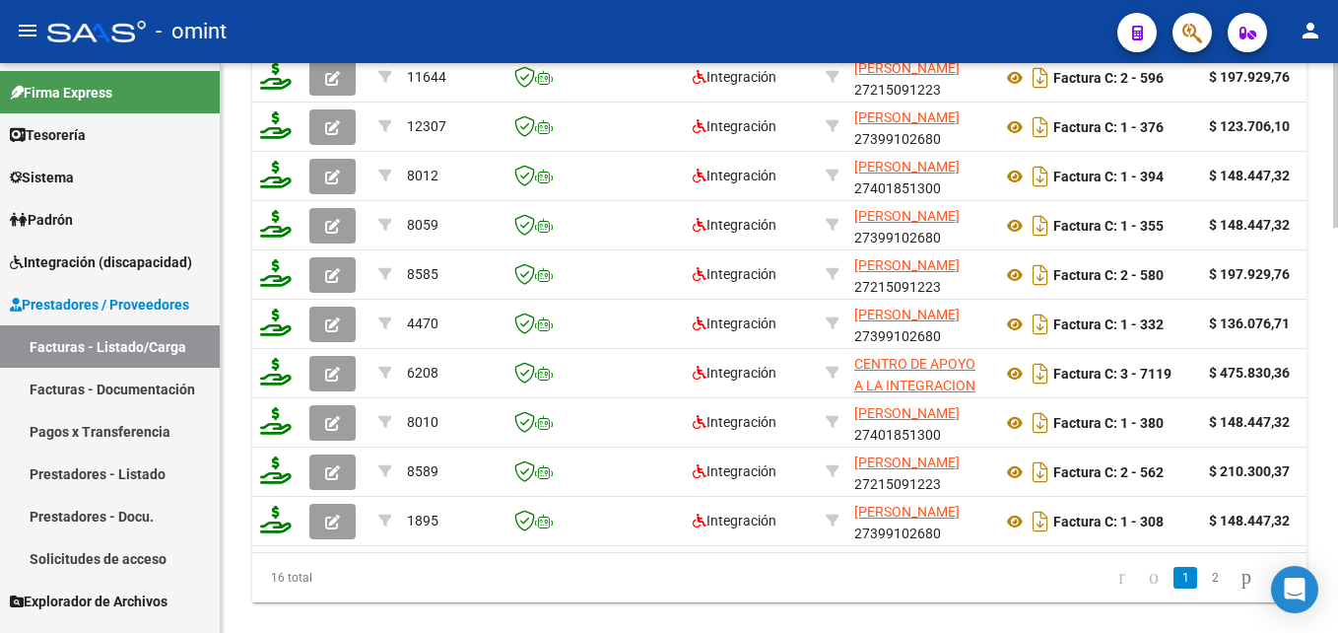 Image resolution: width=1338 pixels, height=633 pixels. I want to click on strong: Factura C: 1 - 355, so click(1109, 226).